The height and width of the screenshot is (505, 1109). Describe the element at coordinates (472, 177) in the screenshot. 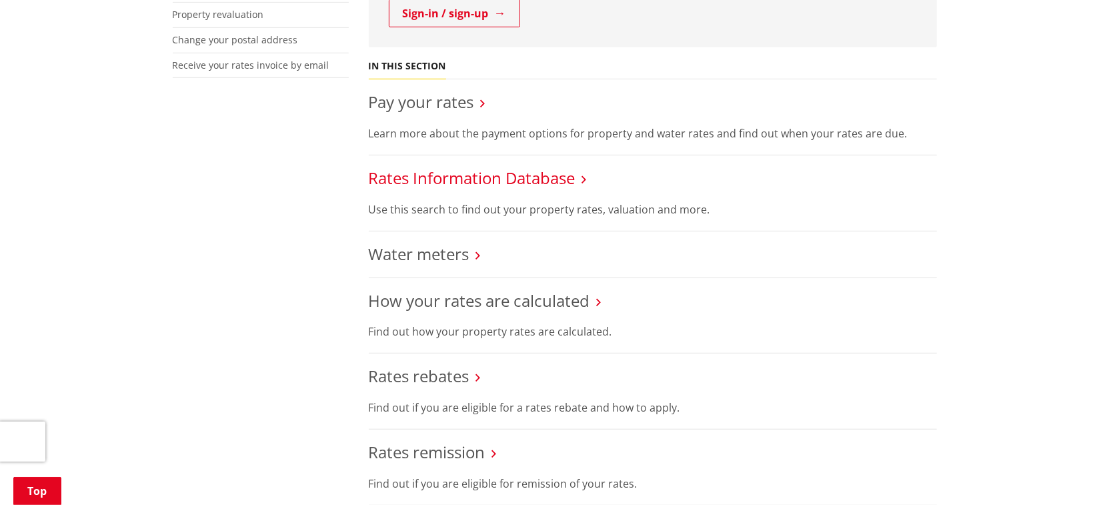

I see `a: Rates Information Database` at that location.